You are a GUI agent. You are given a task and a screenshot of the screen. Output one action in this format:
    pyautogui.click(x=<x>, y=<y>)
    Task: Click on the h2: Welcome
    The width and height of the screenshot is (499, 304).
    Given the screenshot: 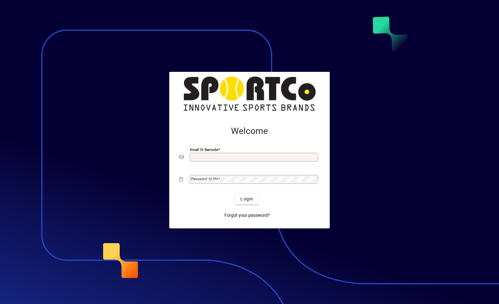 What is the action you would take?
    pyautogui.click(x=250, y=131)
    